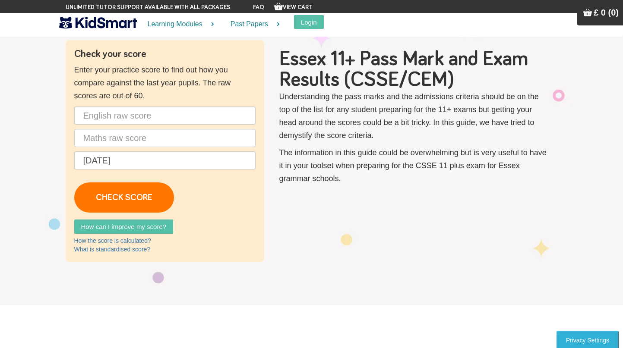 The height and width of the screenshot is (348, 623). What do you see at coordinates (414, 69) in the screenshot?
I see `h1: Essex 11+ Pass Mark and Exam Results (CSSE/CEM)` at bounding box center [414, 69].